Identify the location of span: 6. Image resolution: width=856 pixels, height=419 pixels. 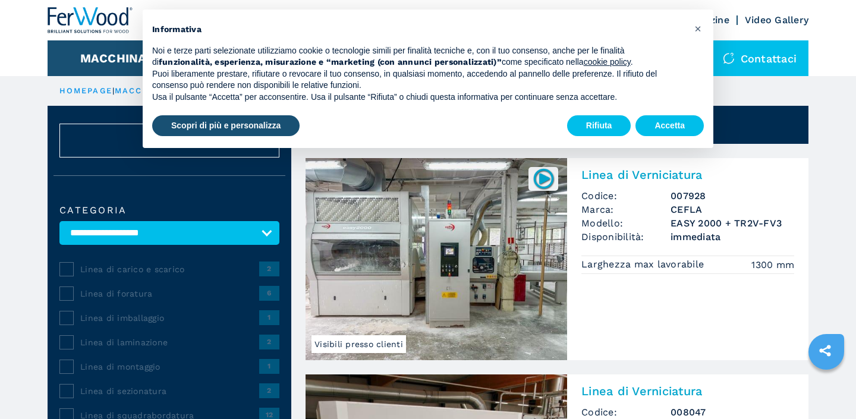
(269, 293).